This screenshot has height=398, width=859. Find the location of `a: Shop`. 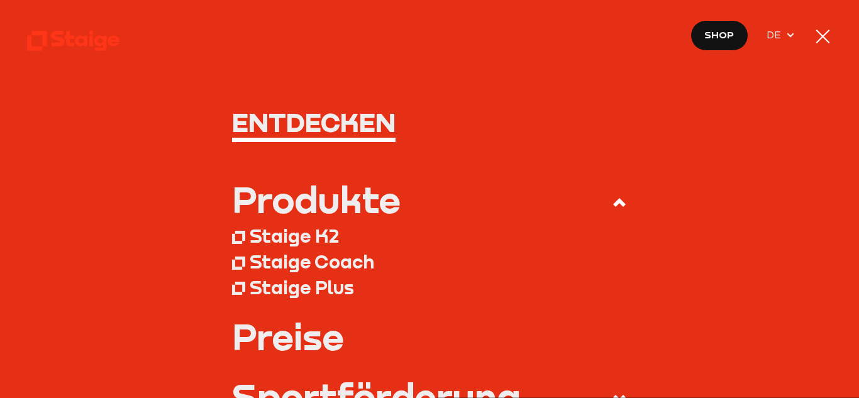

a: Shop is located at coordinates (719, 35).